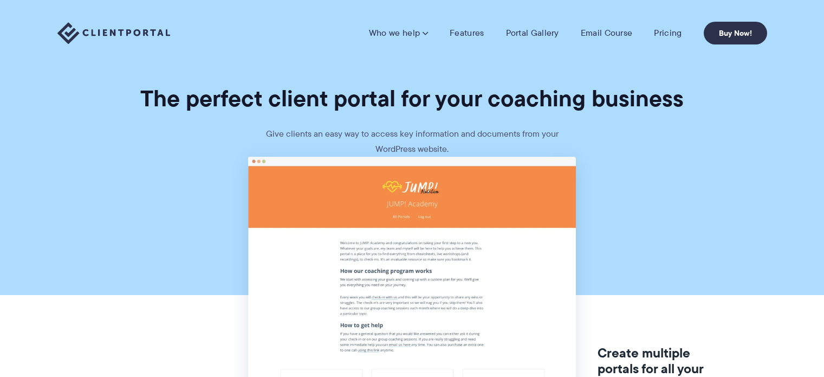  Describe the element at coordinates (412, 141) in the screenshot. I see `p: Give clients an easy way to access key information and documents from your WordPress website.` at that location.